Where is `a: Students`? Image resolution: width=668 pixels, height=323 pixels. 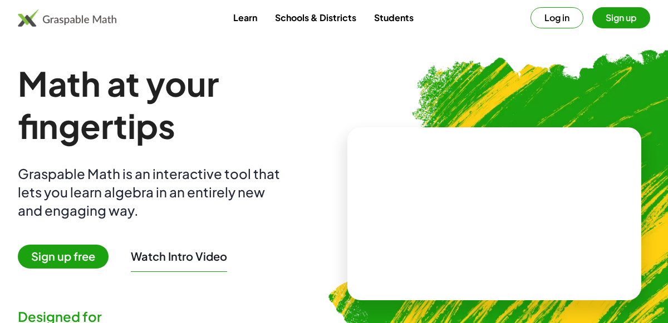 a: Students is located at coordinates (393, 17).